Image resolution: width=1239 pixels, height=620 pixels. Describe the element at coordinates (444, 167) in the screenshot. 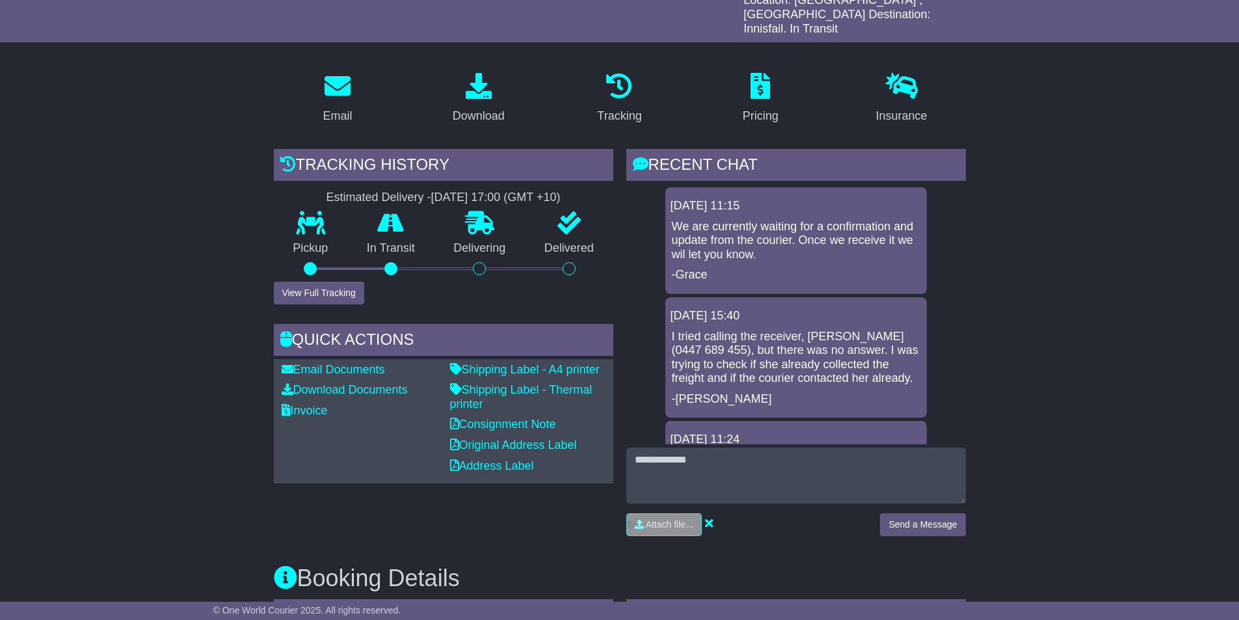

I see `div: Tracking history` at that location.